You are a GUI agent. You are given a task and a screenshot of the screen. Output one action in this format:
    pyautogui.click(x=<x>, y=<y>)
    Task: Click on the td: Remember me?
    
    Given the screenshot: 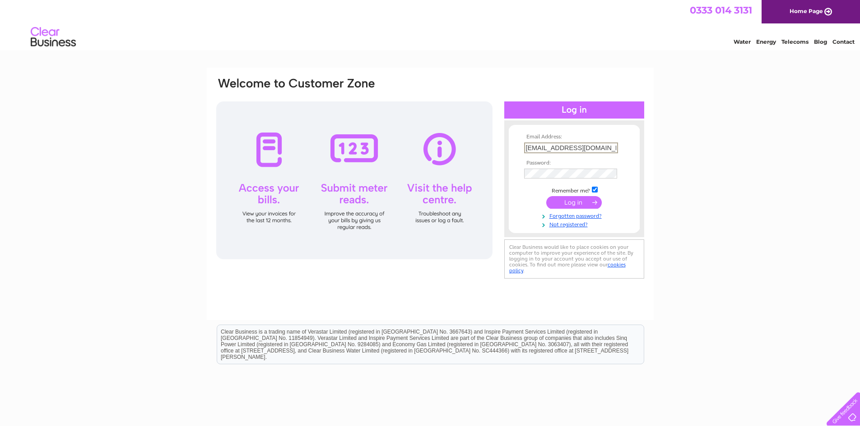 What is the action you would take?
    pyautogui.click(x=574, y=190)
    